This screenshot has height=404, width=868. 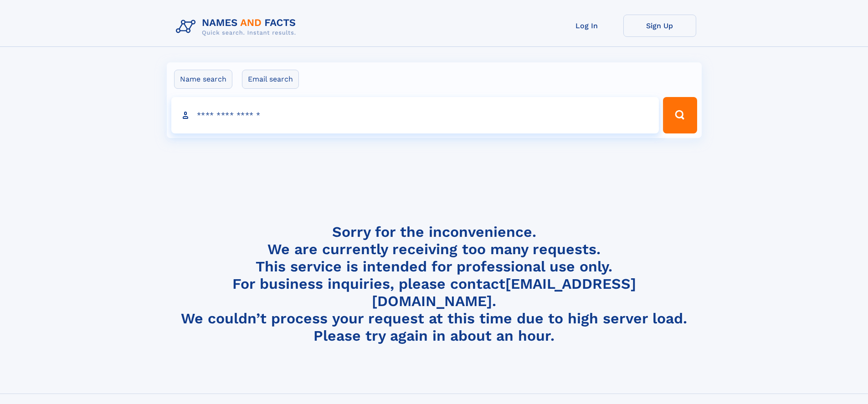 What do you see at coordinates (203, 79) in the screenshot?
I see `label: Name search` at bounding box center [203, 79].